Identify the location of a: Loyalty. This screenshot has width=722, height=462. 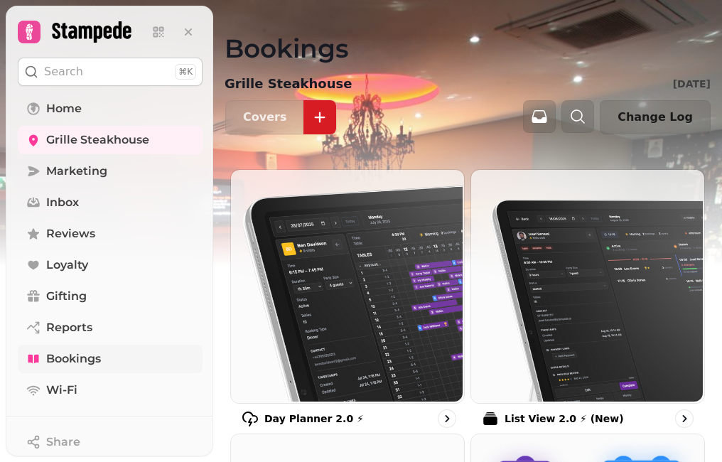
(110, 265).